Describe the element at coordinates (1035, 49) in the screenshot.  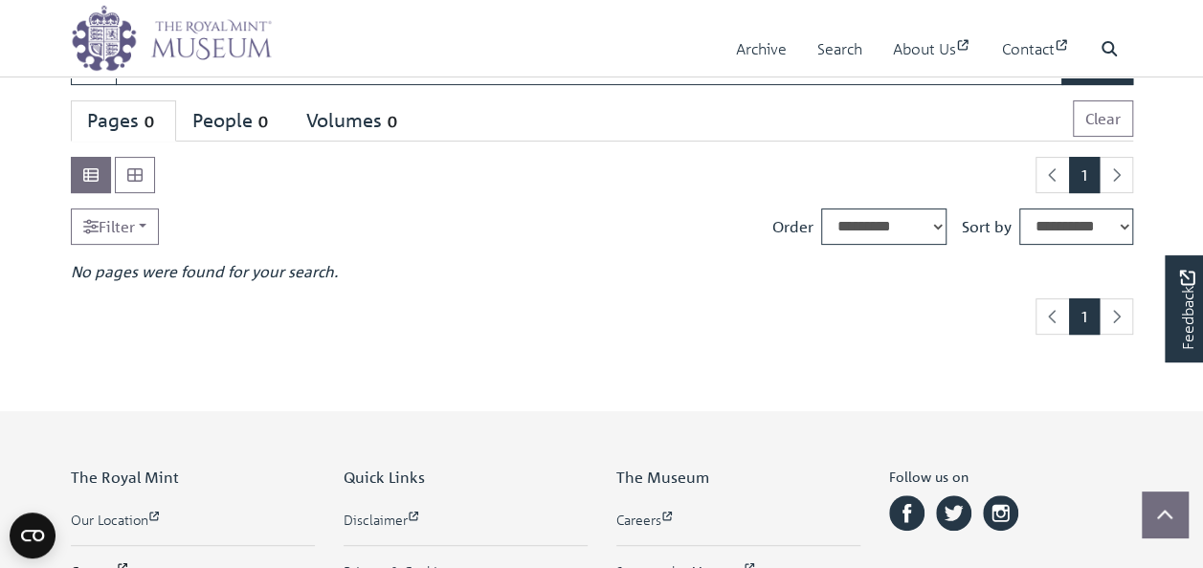
I see `a: Contact` at that location.